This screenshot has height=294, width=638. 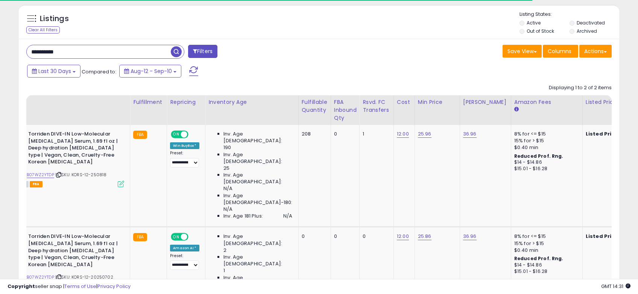 I want to click on span: Aug-12 - Sep-10, so click(x=151, y=71).